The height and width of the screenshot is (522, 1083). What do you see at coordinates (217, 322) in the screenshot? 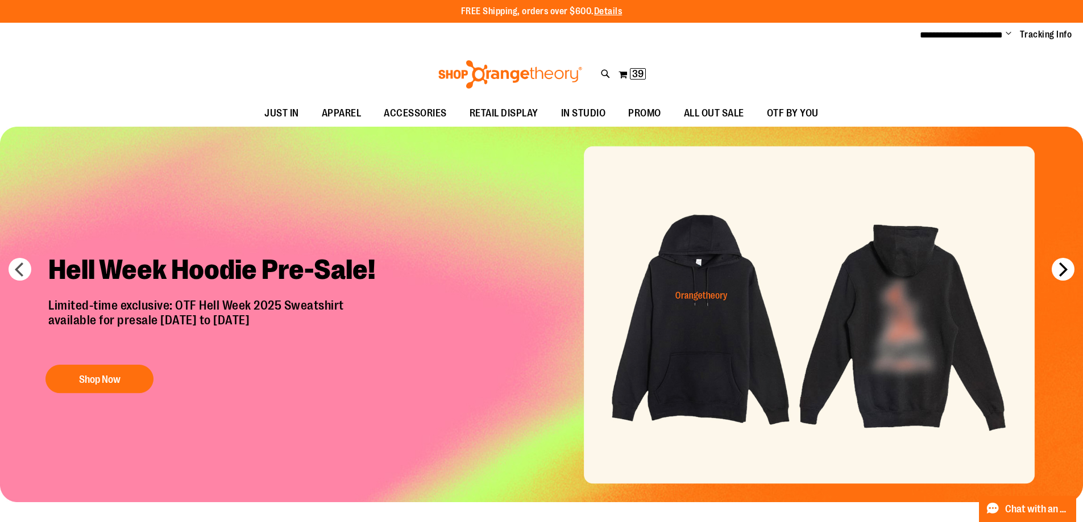
I see `a: Hell Week Hoodie Pre-Sale! Limited-time exclusive: OTF Hell Week 2025 Sweatshirtavailable for pre...` at bounding box center [217, 322].